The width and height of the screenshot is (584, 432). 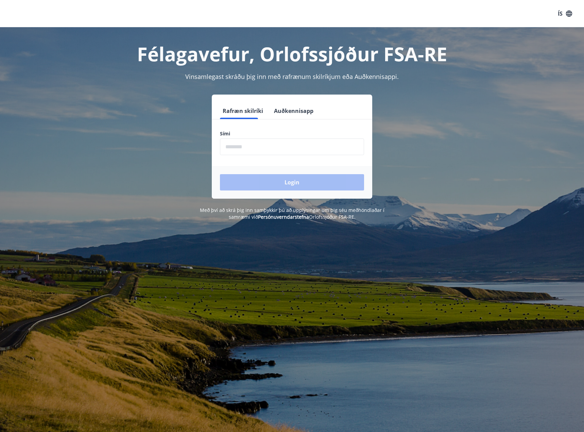 What do you see at coordinates (243, 111) in the screenshot?
I see `button: Rafræn skilríki` at bounding box center [243, 111].